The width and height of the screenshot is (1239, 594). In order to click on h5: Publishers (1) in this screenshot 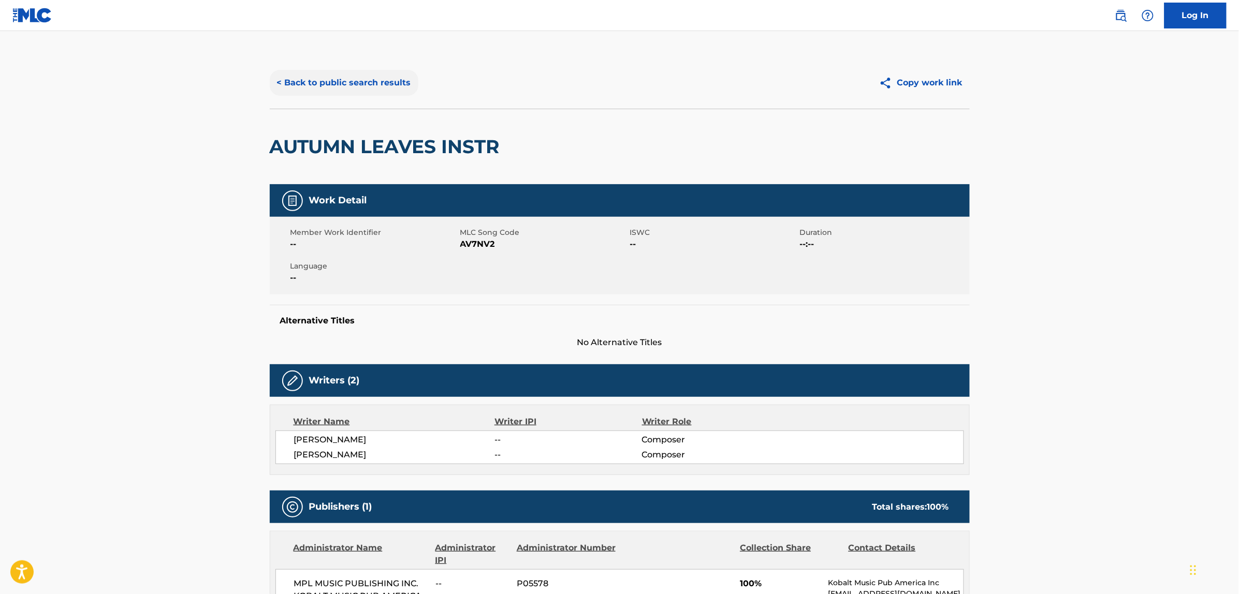, I will do `click(341, 507)`.